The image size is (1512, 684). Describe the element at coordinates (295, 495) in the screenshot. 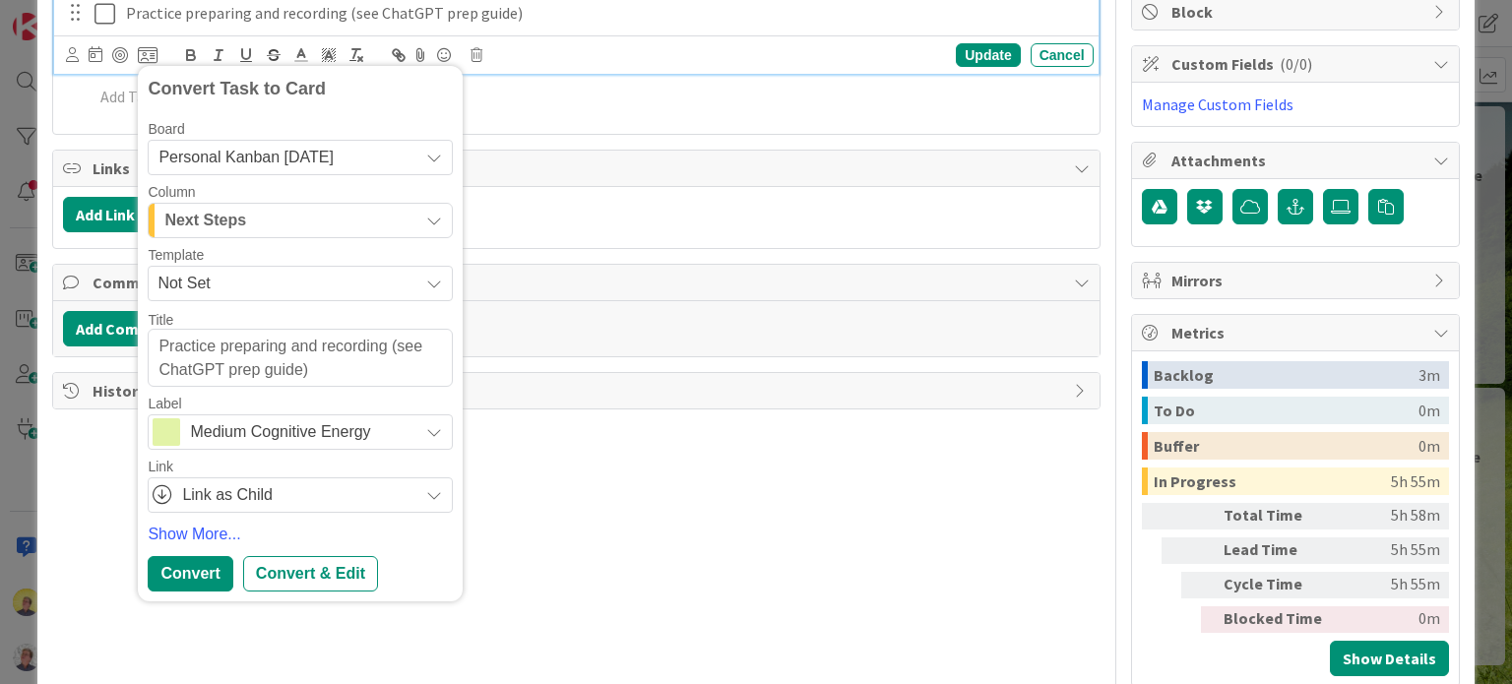

I see `span: Link as Child` at that location.